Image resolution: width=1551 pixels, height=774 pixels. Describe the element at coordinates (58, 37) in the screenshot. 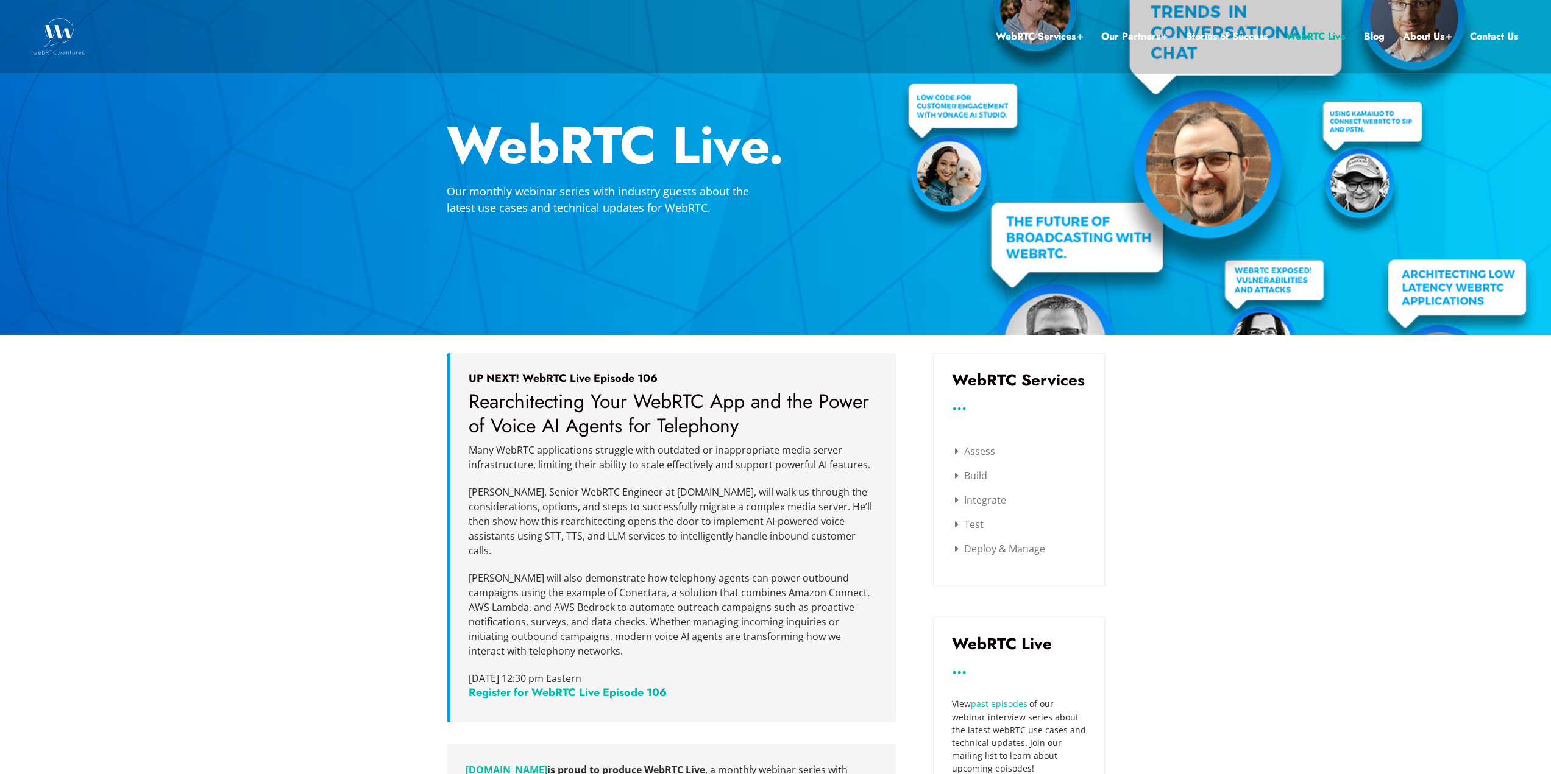

I see `img: WebRTC.ventures` at that location.